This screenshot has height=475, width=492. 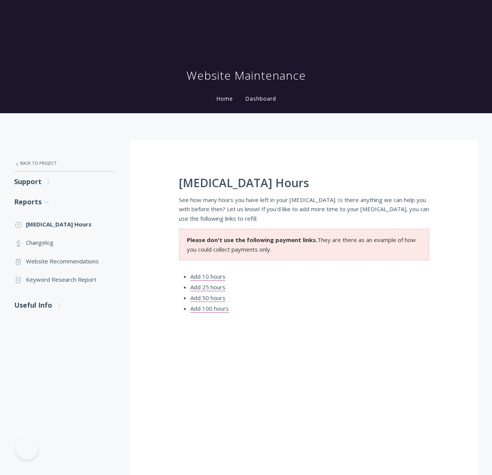 I want to click on a: Add 25 hours, so click(x=208, y=287).